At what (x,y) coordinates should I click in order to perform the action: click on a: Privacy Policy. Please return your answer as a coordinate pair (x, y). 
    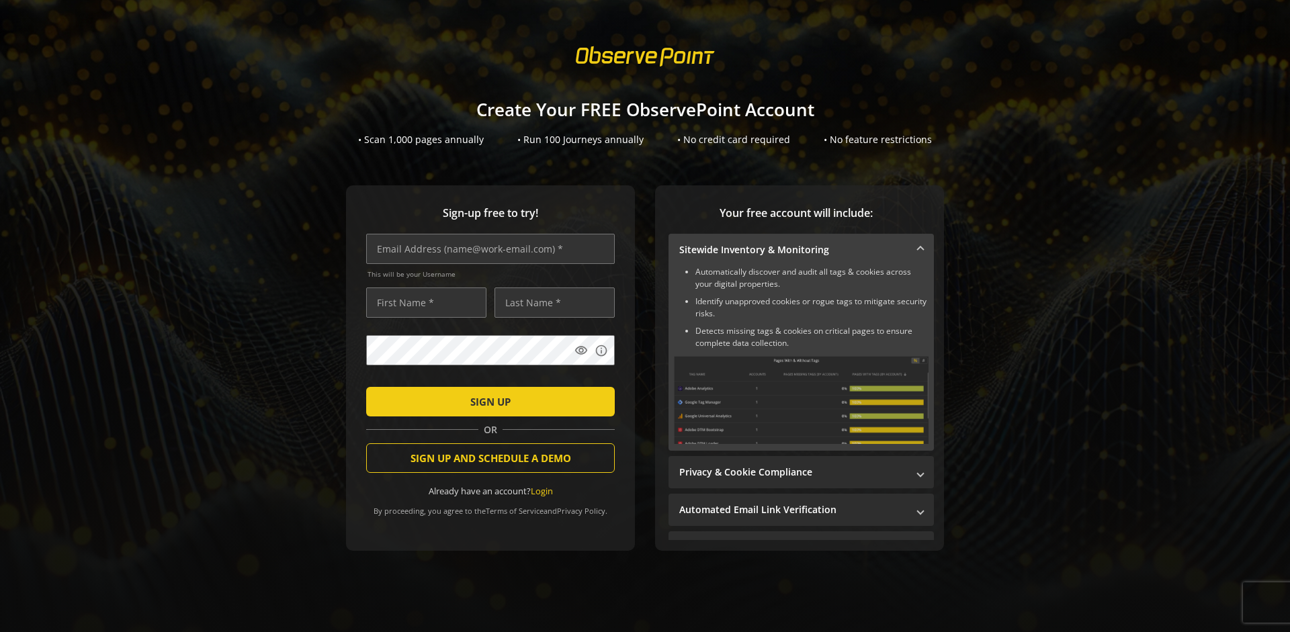
    Looking at the image, I should click on (581, 510).